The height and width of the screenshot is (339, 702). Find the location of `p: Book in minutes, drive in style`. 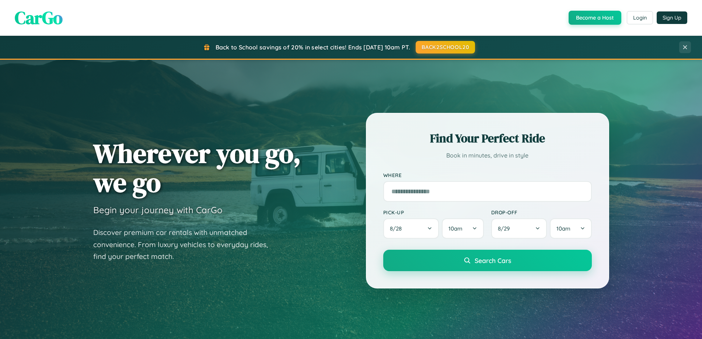

p: Book in minutes, drive in style is located at coordinates (488, 155).